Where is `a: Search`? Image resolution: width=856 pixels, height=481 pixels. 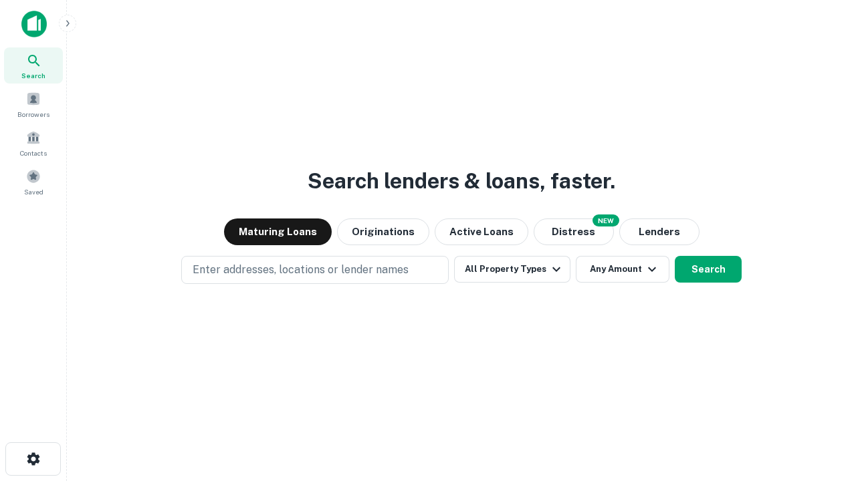
a: Search is located at coordinates (33, 66).